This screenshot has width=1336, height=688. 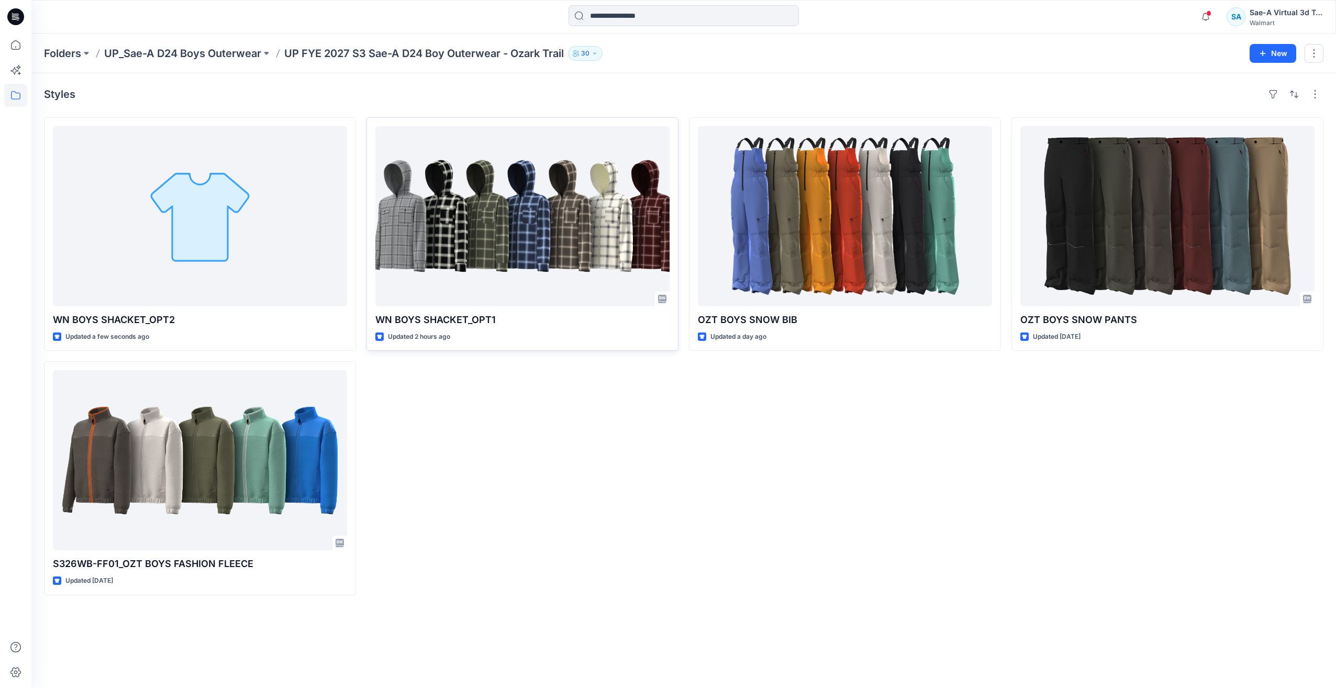 What do you see at coordinates (1273, 53) in the screenshot?
I see `button: New` at bounding box center [1273, 53].